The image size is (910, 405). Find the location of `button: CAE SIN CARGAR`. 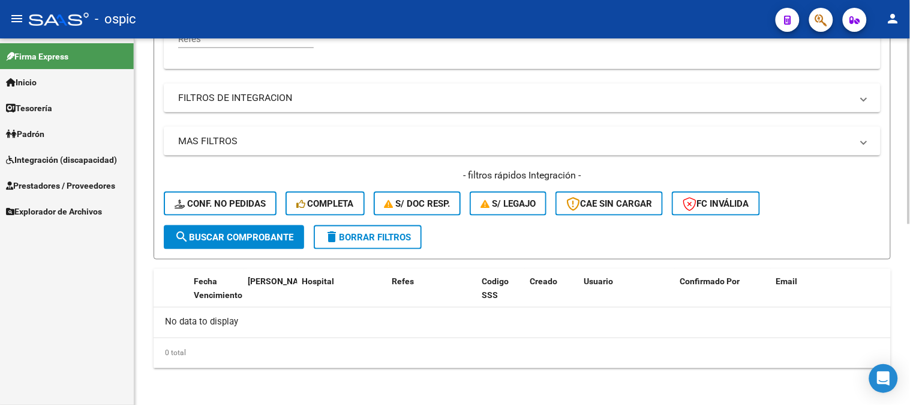

button: CAE SIN CARGAR is located at coordinates (609, 203).